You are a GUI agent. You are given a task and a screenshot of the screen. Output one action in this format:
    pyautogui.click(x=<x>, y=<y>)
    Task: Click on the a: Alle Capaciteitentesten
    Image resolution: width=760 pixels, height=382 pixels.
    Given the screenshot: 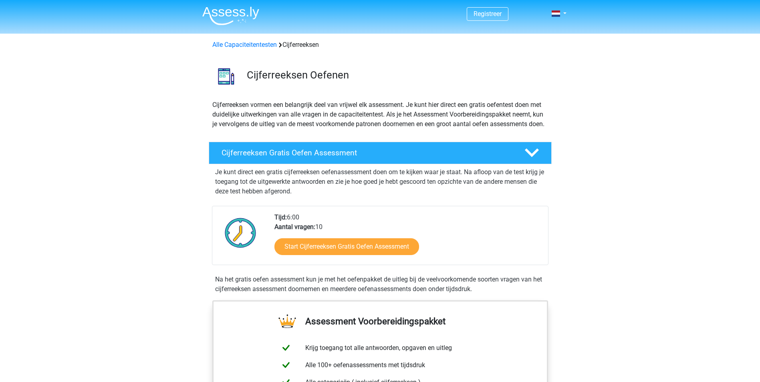 What is the action you would take?
    pyautogui.click(x=244, y=44)
    